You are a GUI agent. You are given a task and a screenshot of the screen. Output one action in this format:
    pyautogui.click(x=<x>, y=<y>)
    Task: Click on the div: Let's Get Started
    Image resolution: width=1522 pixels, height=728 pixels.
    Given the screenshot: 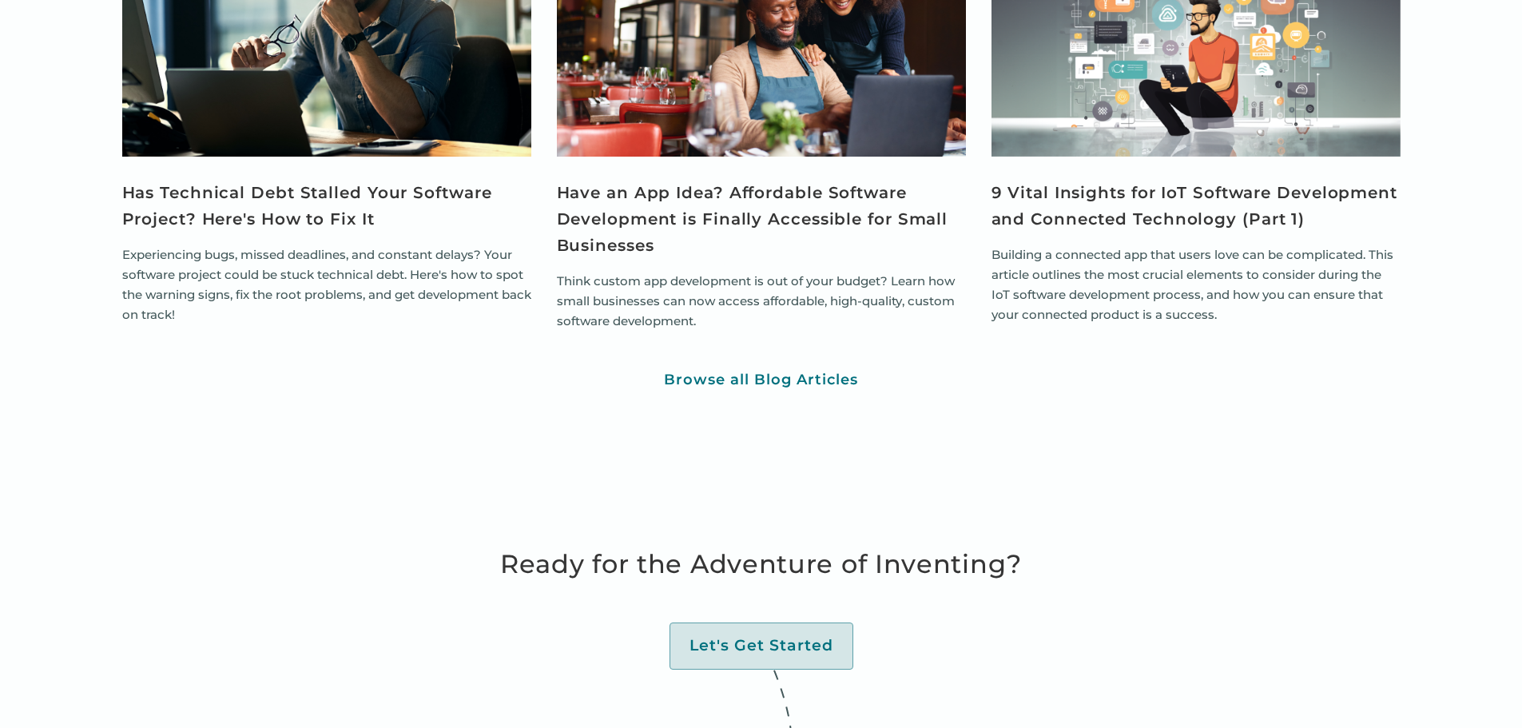 What is the action you would take?
    pyautogui.click(x=761, y=645)
    